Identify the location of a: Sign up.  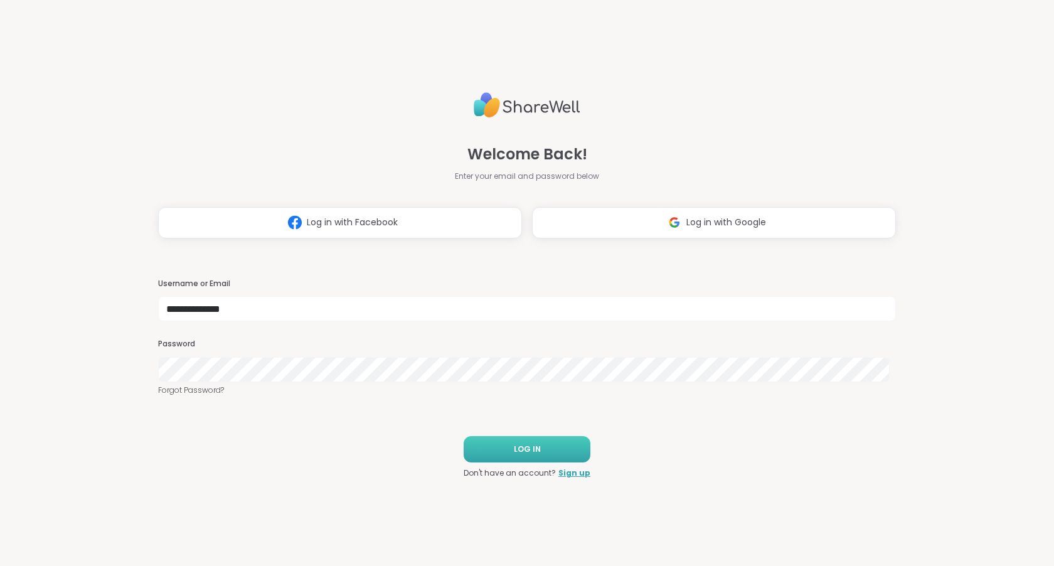
(574, 473).